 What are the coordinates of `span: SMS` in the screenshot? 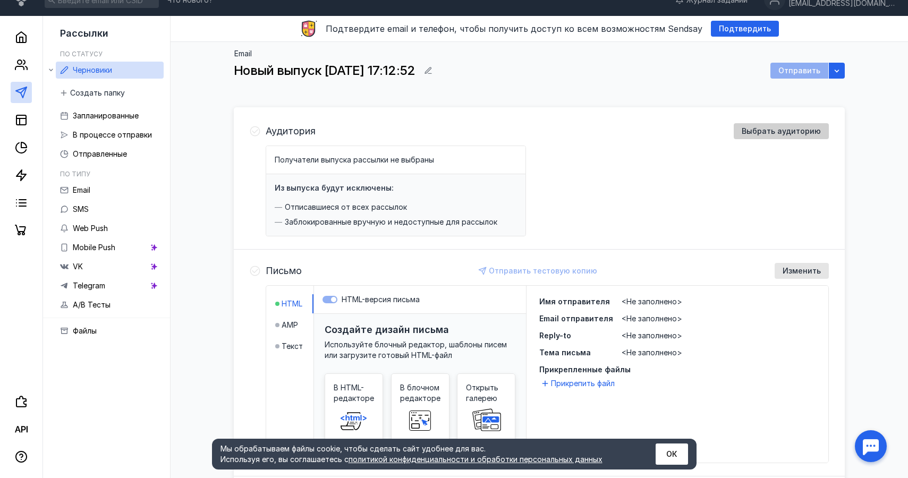 It's located at (81, 209).